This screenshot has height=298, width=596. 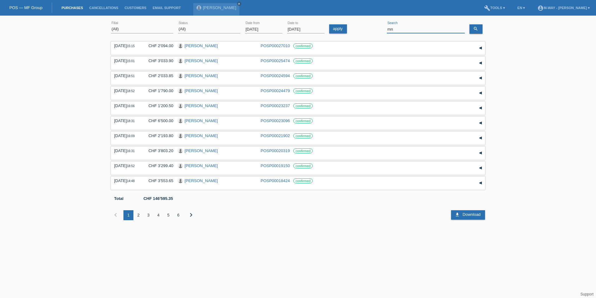 I want to click on div: CHF 3'033.90, so click(x=158, y=61).